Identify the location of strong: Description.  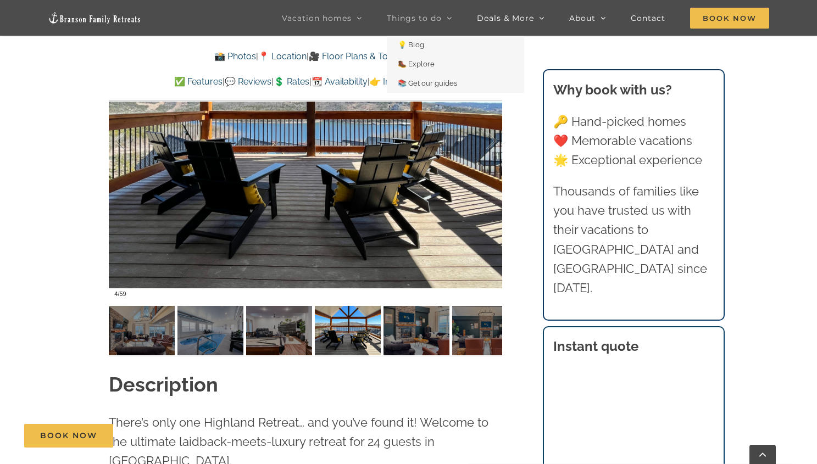
(163, 385).